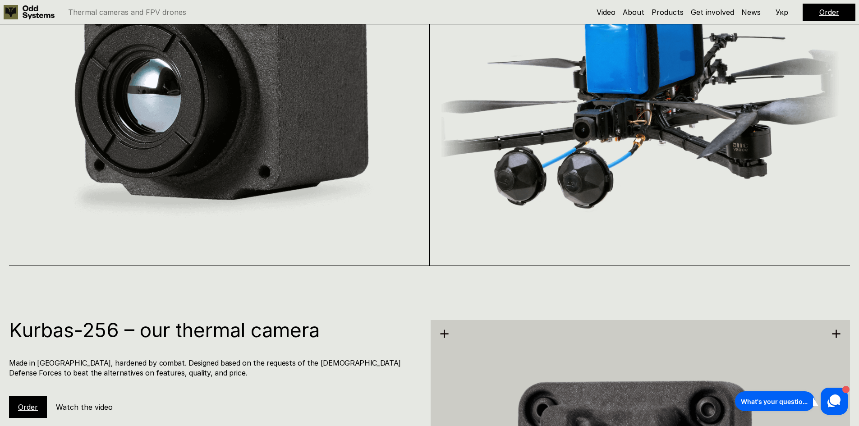  I want to click on a: Video, so click(606, 12).